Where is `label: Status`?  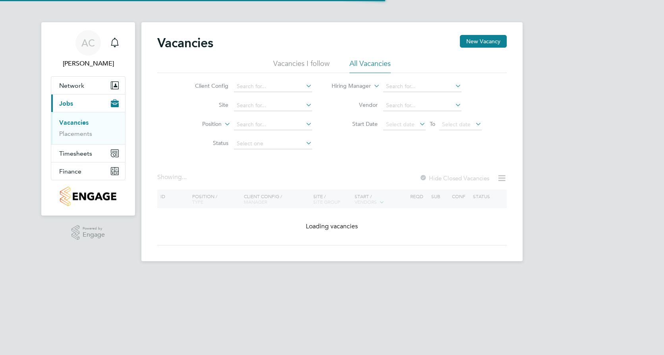
label: Status is located at coordinates (205, 143).